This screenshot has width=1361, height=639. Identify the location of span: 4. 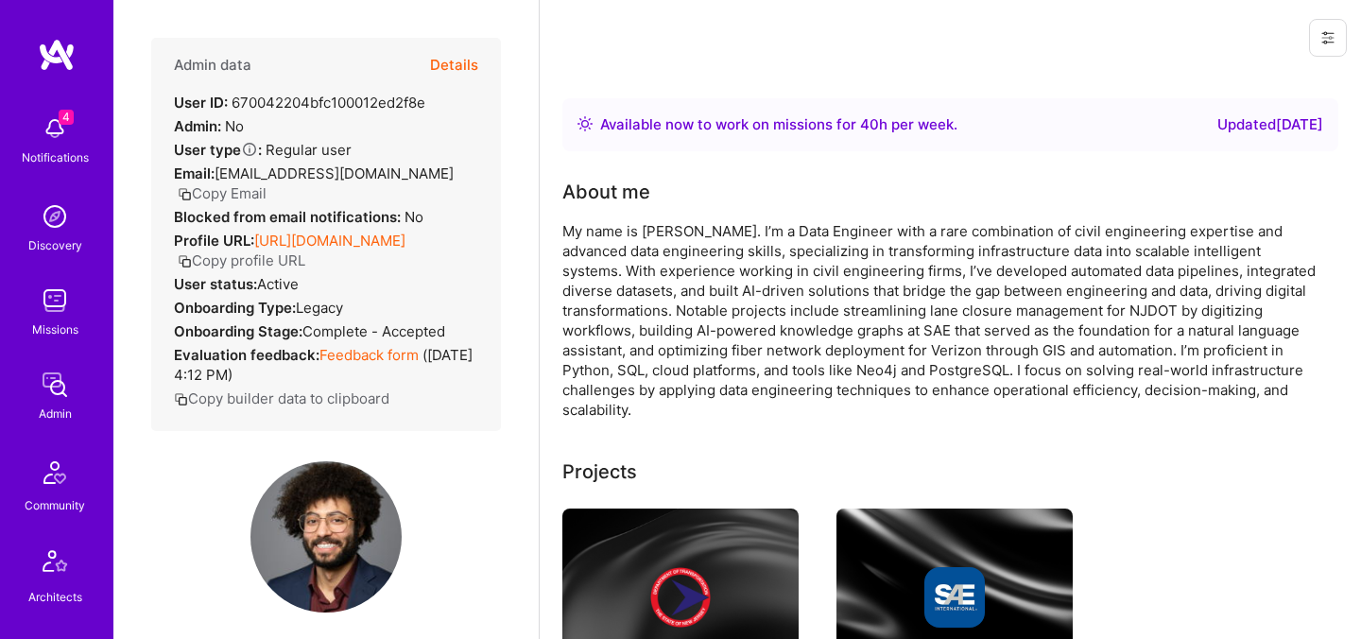
(66, 117).